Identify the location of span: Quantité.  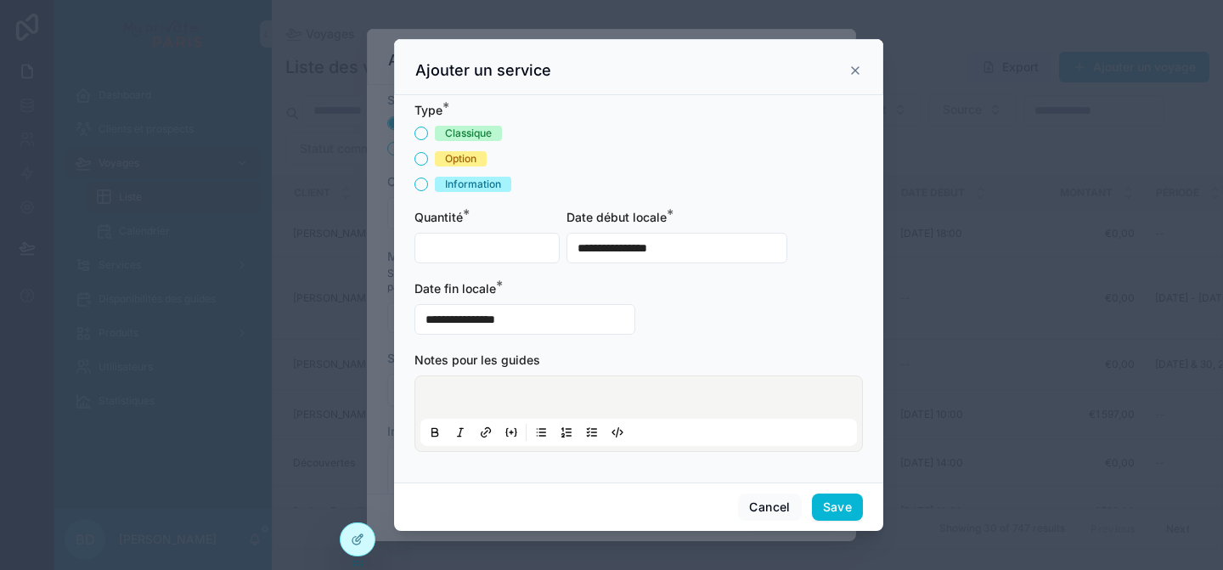
(438, 216).